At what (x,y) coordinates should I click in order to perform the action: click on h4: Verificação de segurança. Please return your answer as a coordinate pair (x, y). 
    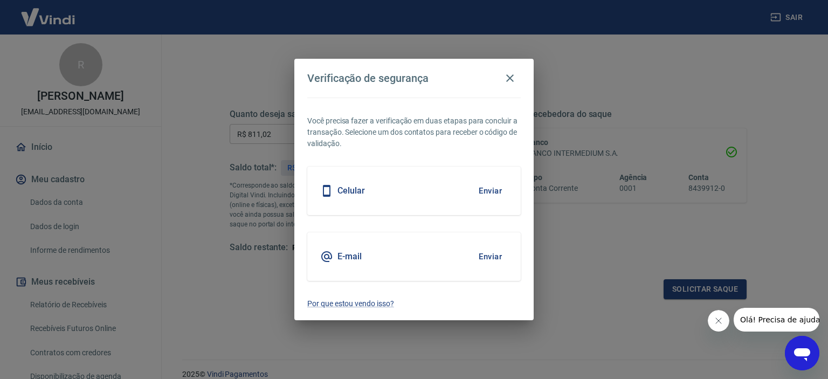
    Looking at the image, I should click on (367, 78).